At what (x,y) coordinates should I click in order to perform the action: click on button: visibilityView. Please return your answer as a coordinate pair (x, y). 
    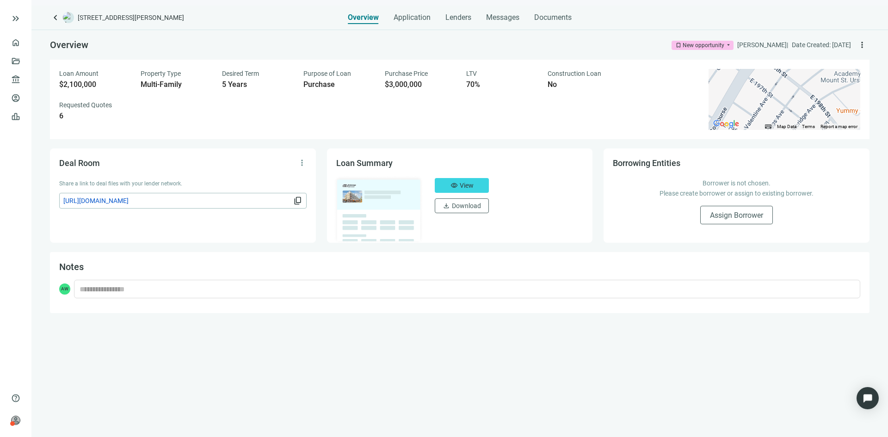
    Looking at the image, I should click on (462, 186).